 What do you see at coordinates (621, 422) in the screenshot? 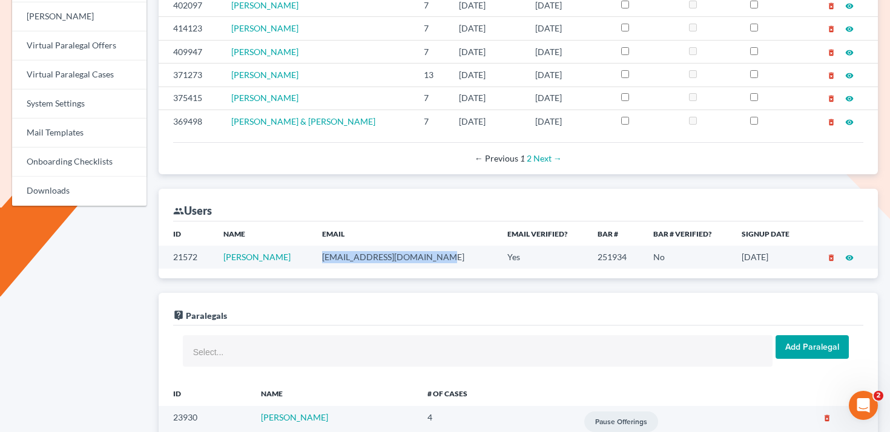
I see `input: Pause offerings` at bounding box center [621, 422].